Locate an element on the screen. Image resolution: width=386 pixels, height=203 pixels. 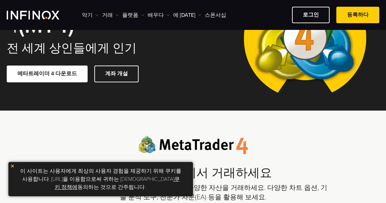
a: INFINOX 로고 is located at coordinates (41, 15).